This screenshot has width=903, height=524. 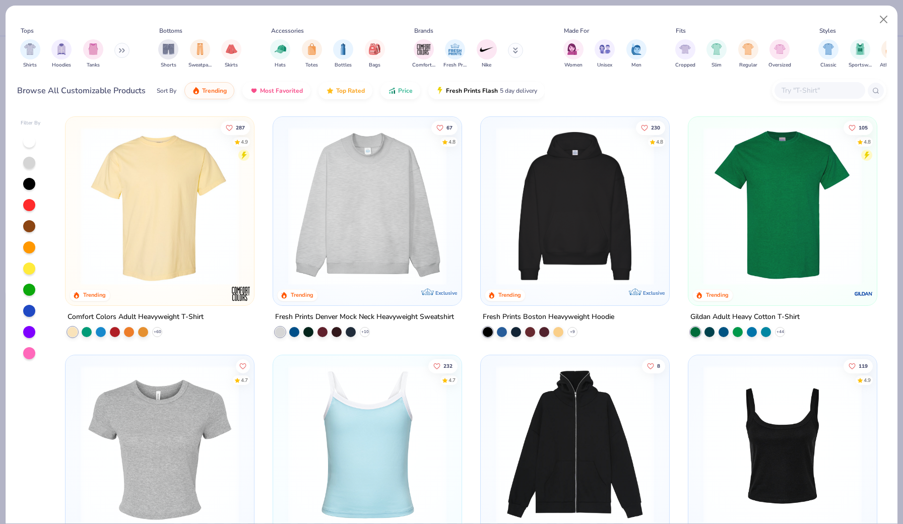 What do you see at coordinates (860, 65) in the screenshot?
I see `span: Sportswear` at bounding box center [860, 65].